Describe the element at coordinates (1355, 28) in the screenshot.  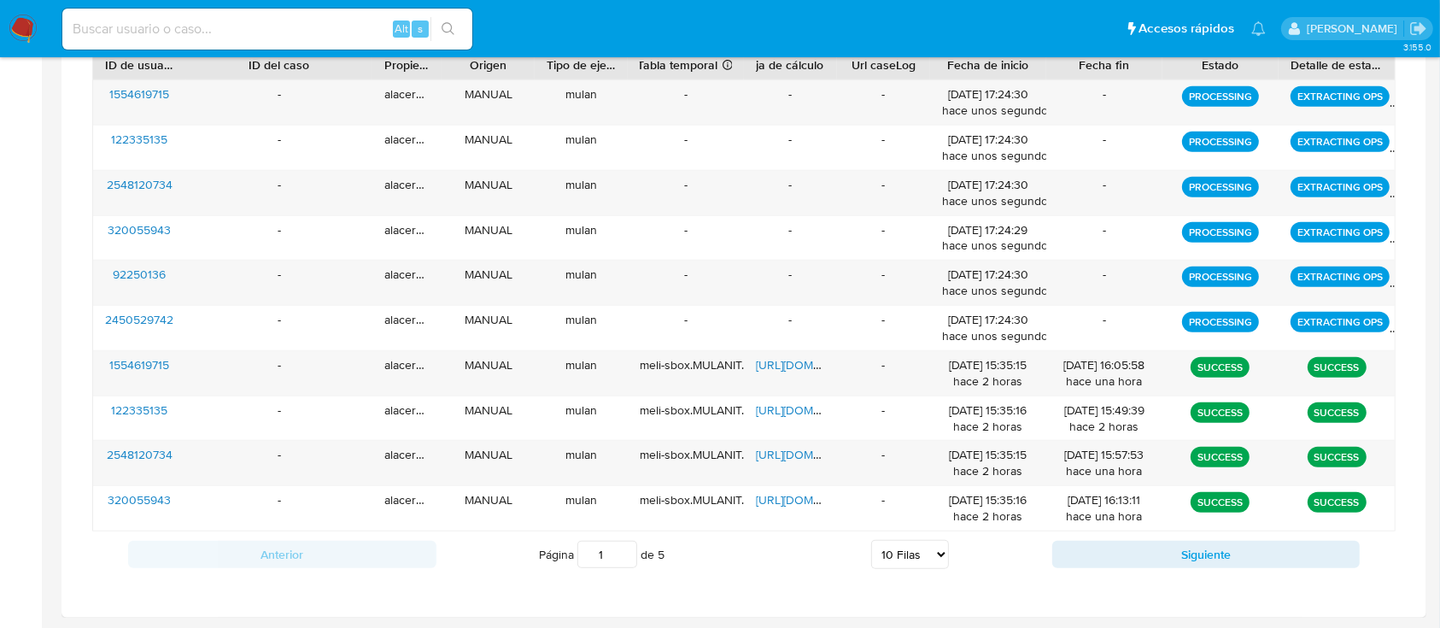
I see `p: alan.cervantesmartinez@mercadolibre.com.mx` at that location.